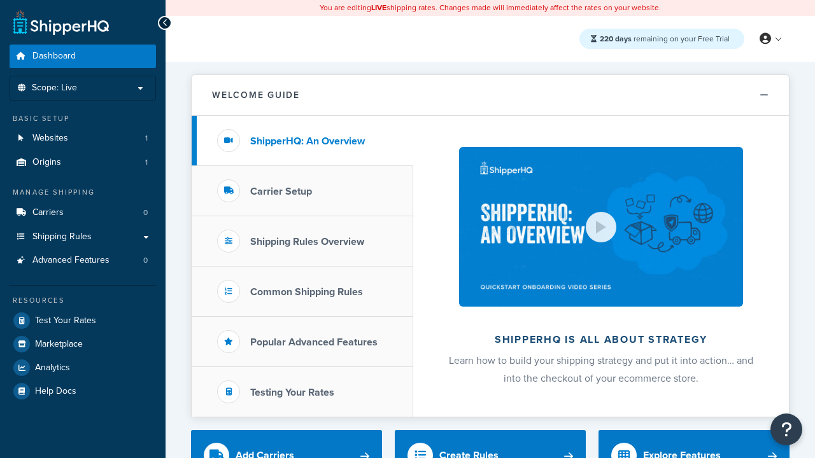  I want to click on a: Help Docs, so click(83, 391).